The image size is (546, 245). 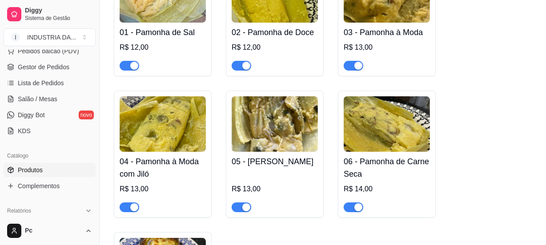 What do you see at coordinates (163, 32) in the screenshot?
I see `h4: 01 - Pamonha de Sal` at bounding box center [163, 32].